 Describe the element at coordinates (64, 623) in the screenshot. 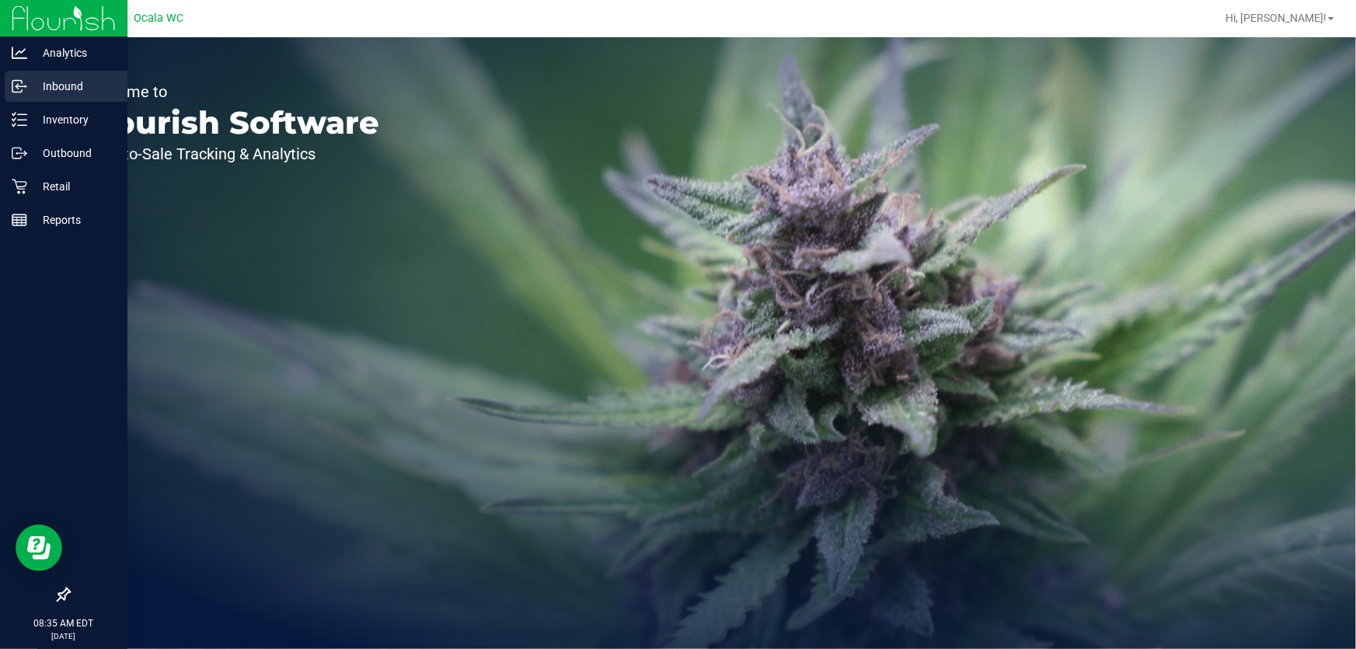

I see `p: 08:35 AM EDT` at that location.